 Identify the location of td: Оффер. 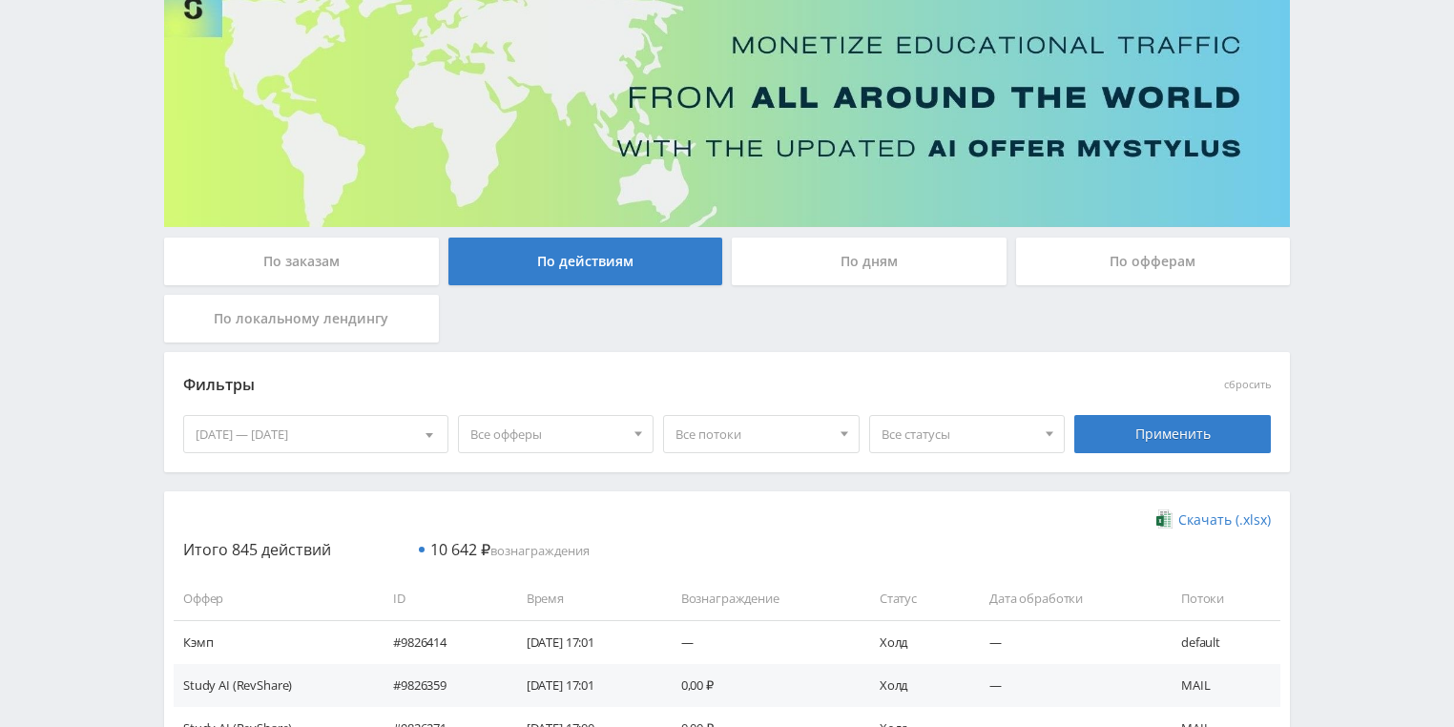
(274, 598).